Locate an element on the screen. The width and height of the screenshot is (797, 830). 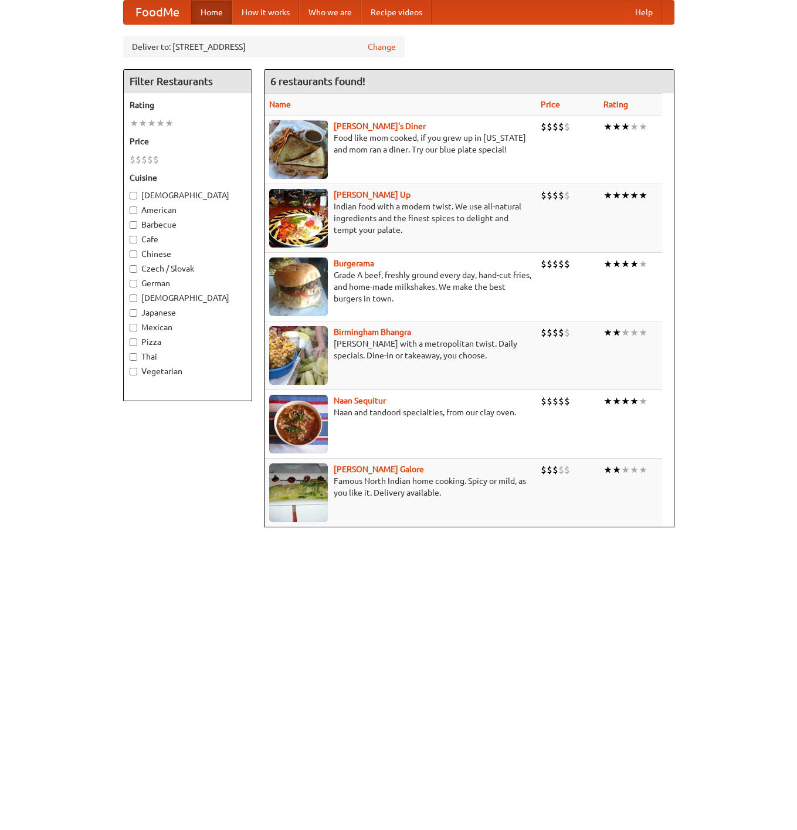
input: Mexican is located at coordinates (133, 327).